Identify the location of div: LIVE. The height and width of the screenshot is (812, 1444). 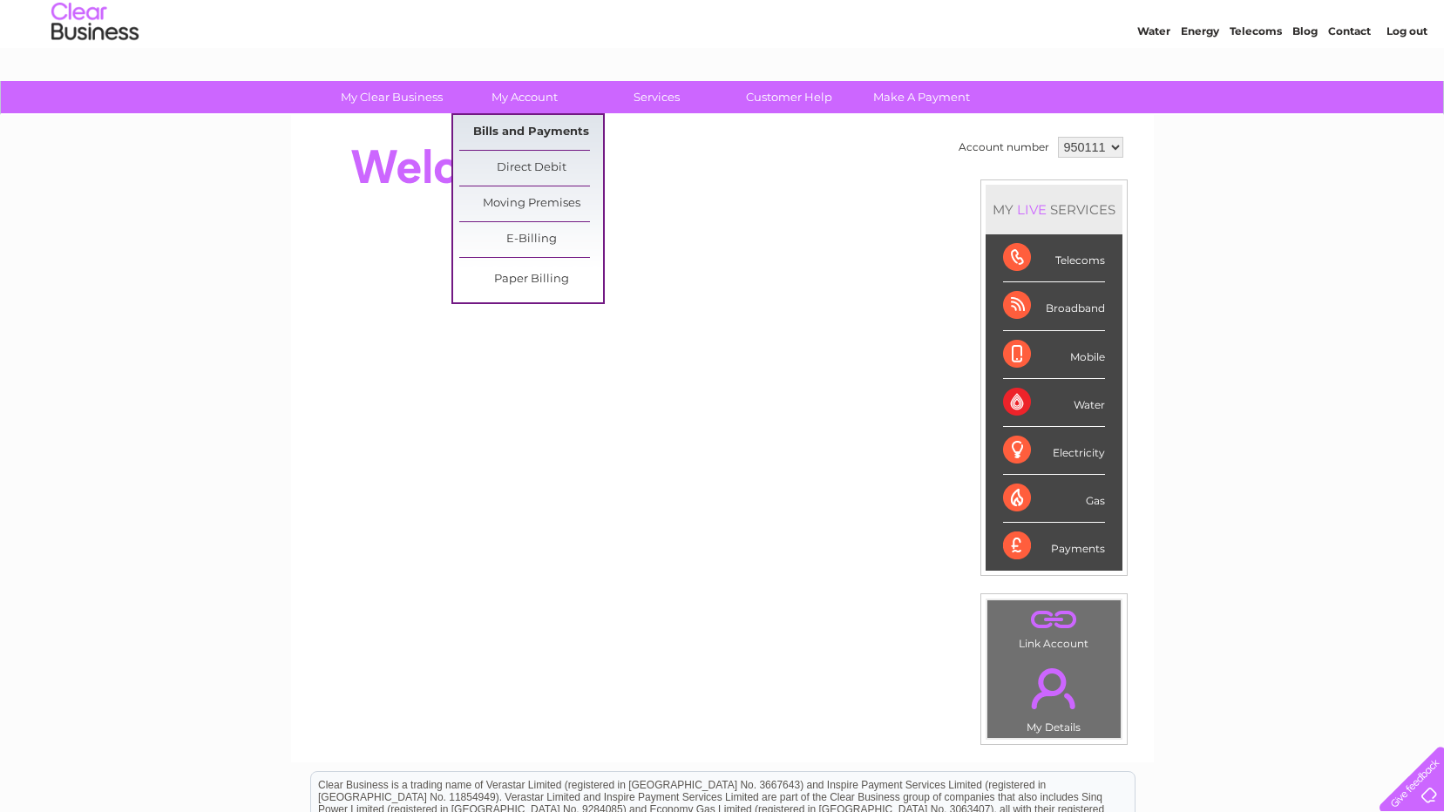
(1032, 209).